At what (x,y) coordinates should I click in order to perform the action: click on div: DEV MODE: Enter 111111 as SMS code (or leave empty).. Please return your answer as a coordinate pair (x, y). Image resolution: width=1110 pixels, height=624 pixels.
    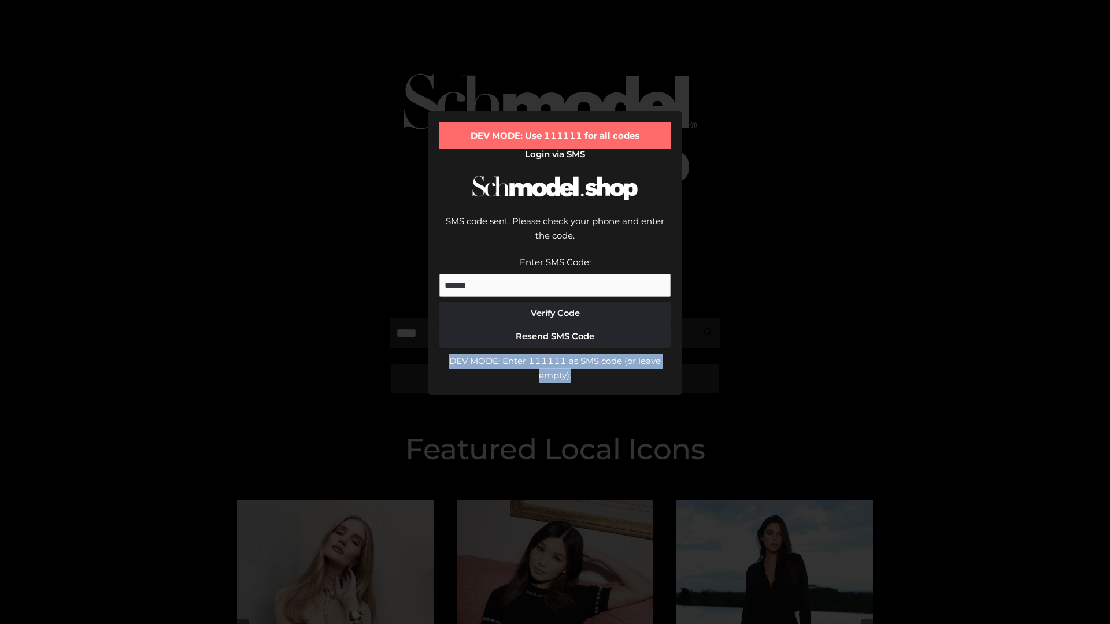
    Looking at the image, I should click on (555, 368).